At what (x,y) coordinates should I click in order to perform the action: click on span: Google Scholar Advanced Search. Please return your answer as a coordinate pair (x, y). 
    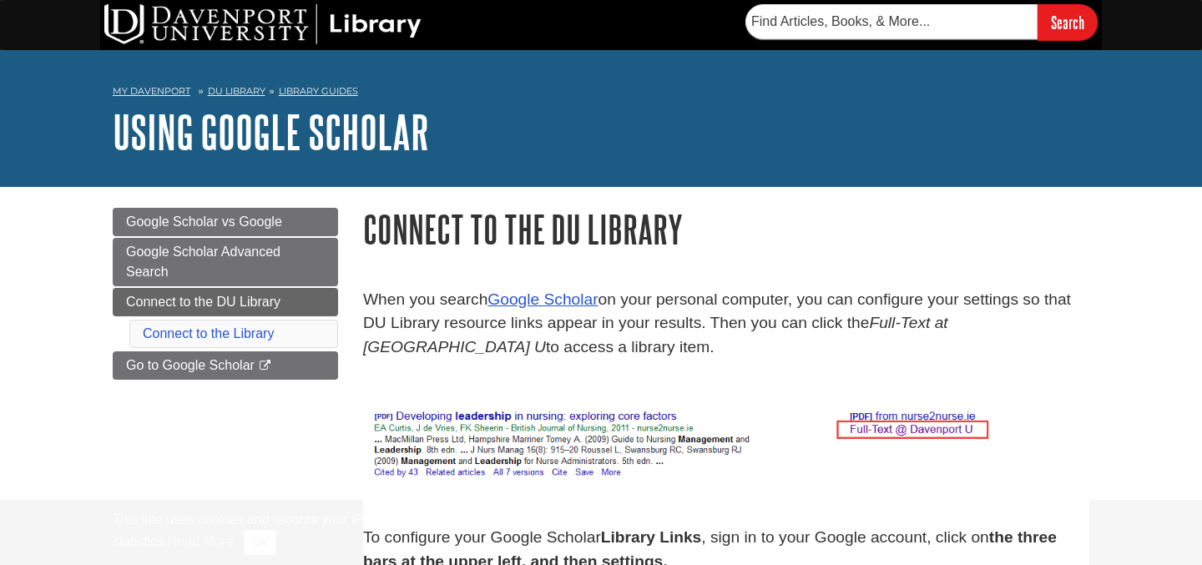
    Looking at the image, I should click on (203, 261).